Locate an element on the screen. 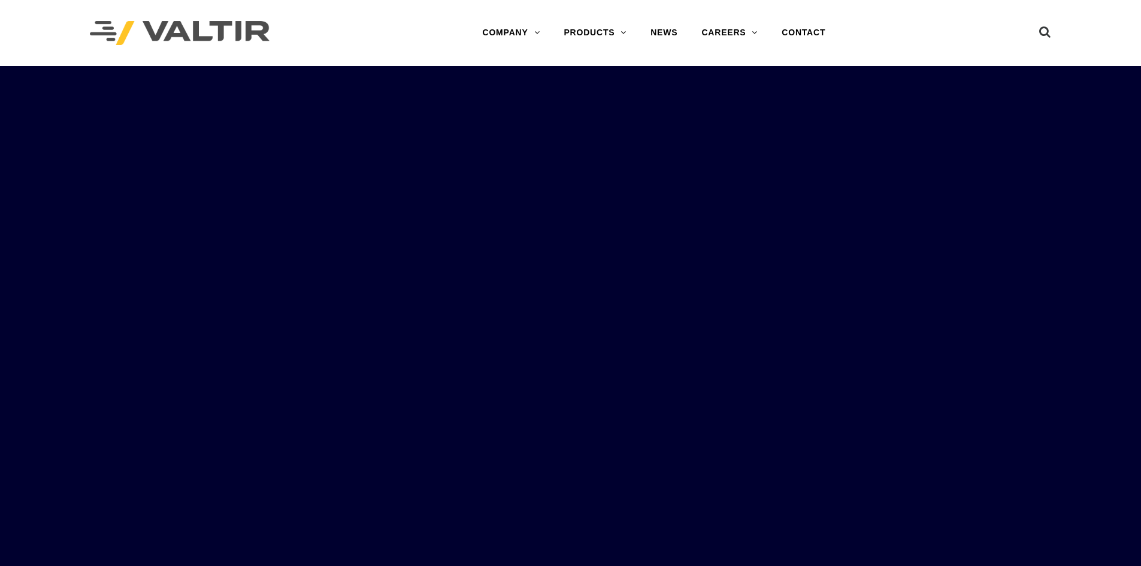 The height and width of the screenshot is (566, 1141). img: Valtir is located at coordinates (180, 33).